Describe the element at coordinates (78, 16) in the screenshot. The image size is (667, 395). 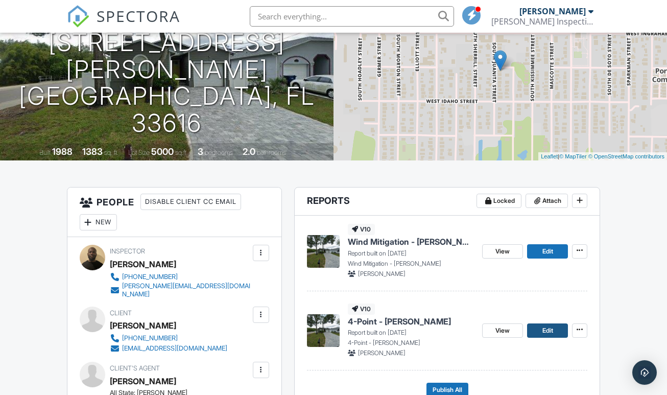
I see `img: The Best Home Inspection Software - Spectora` at that location.